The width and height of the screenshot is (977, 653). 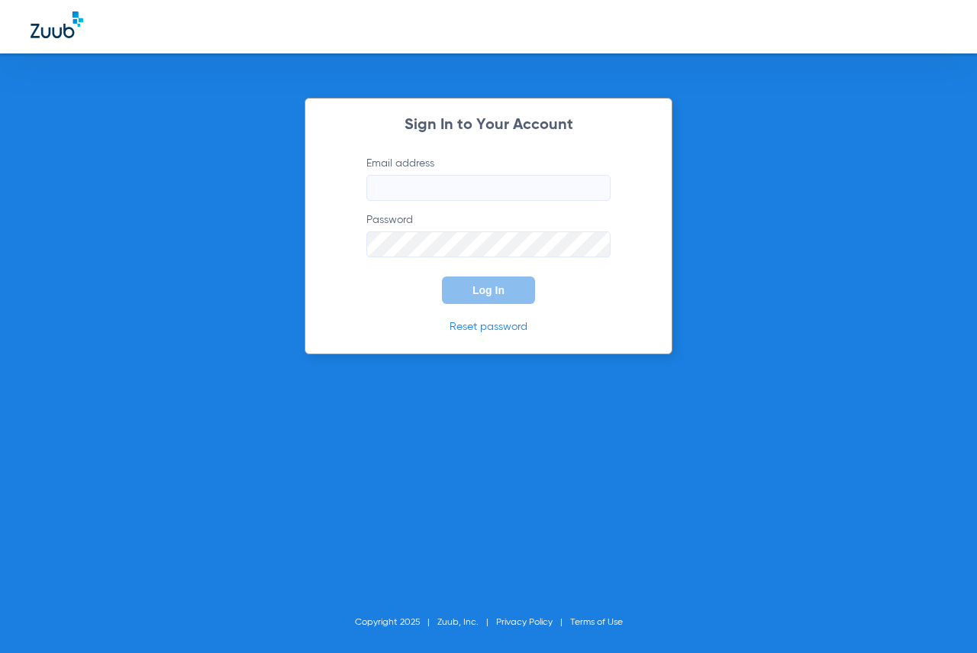 I want to click on input: Password, so click(x=488, y=244).